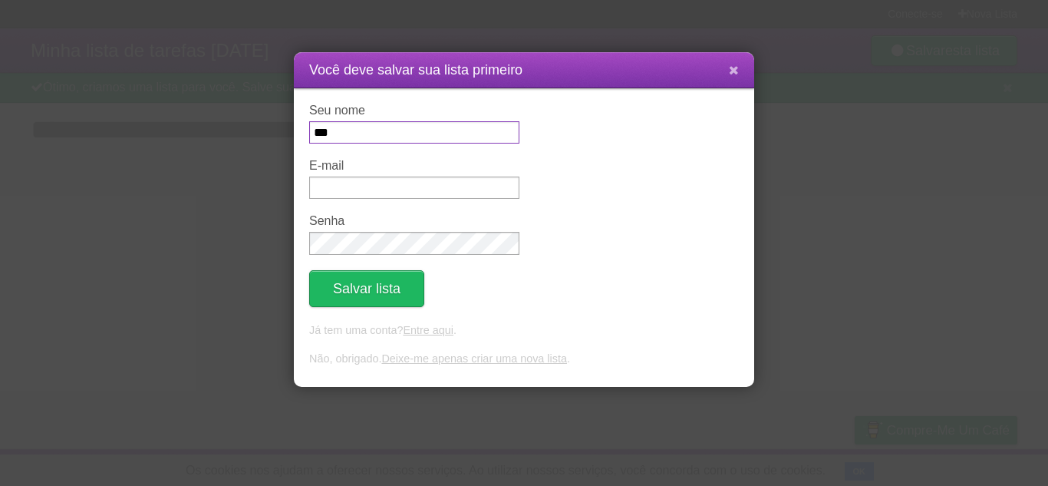 This screenshot has height=486, width=1048. What do you see at coordinates (367, 289) in the screenshot?
I see `button: Salvar lista` at bounding box center [367, 289].